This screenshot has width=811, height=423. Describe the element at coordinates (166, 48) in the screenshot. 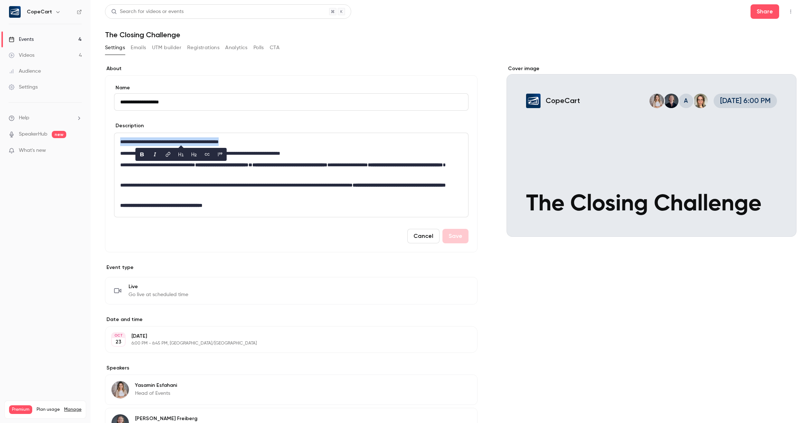

I see `button: UTM builder` at that location.